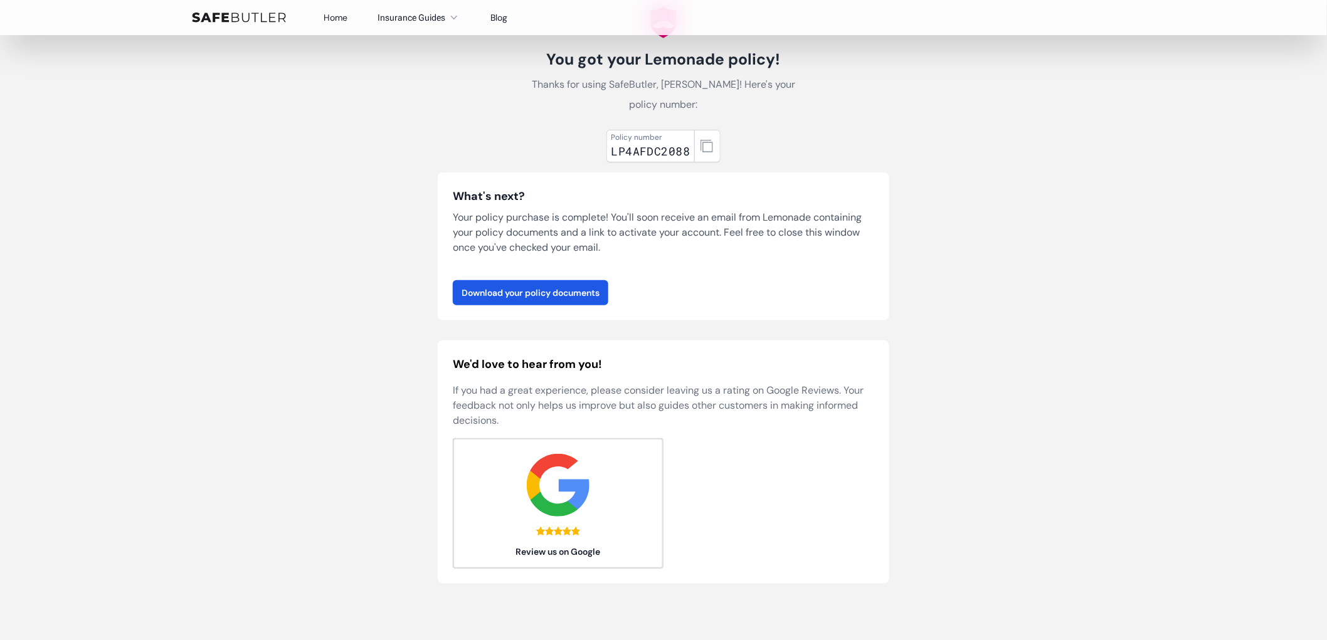 The image size is (1327, 640). What do you see at coordinates (651, 137) in the screenshot?
I see `div: Policy number` at bounding box center [651, 137].